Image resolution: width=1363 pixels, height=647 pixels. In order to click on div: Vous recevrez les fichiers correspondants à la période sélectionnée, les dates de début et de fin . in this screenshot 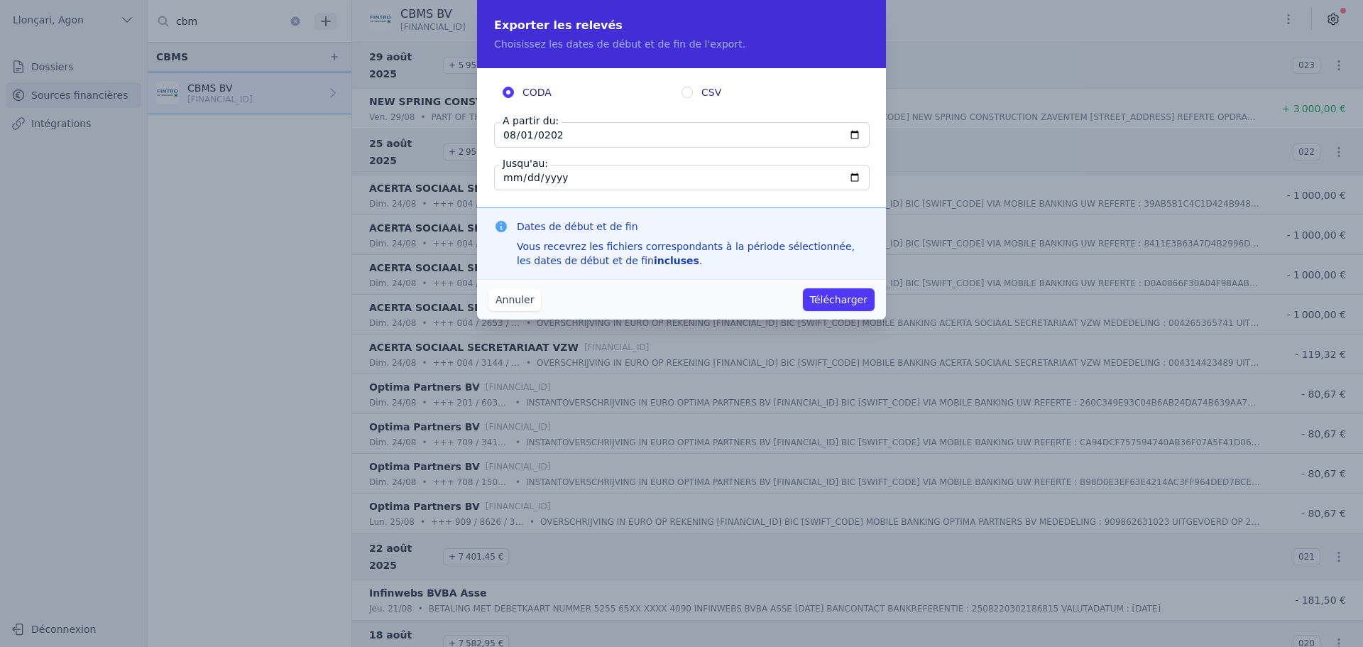, I will do `click(693, 253)`.